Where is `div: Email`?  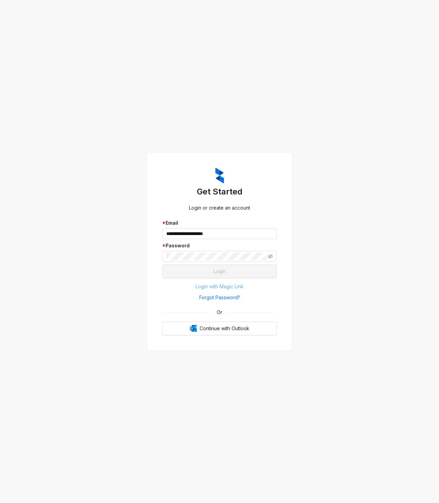
div: Email is located at coordinates (220, 223).